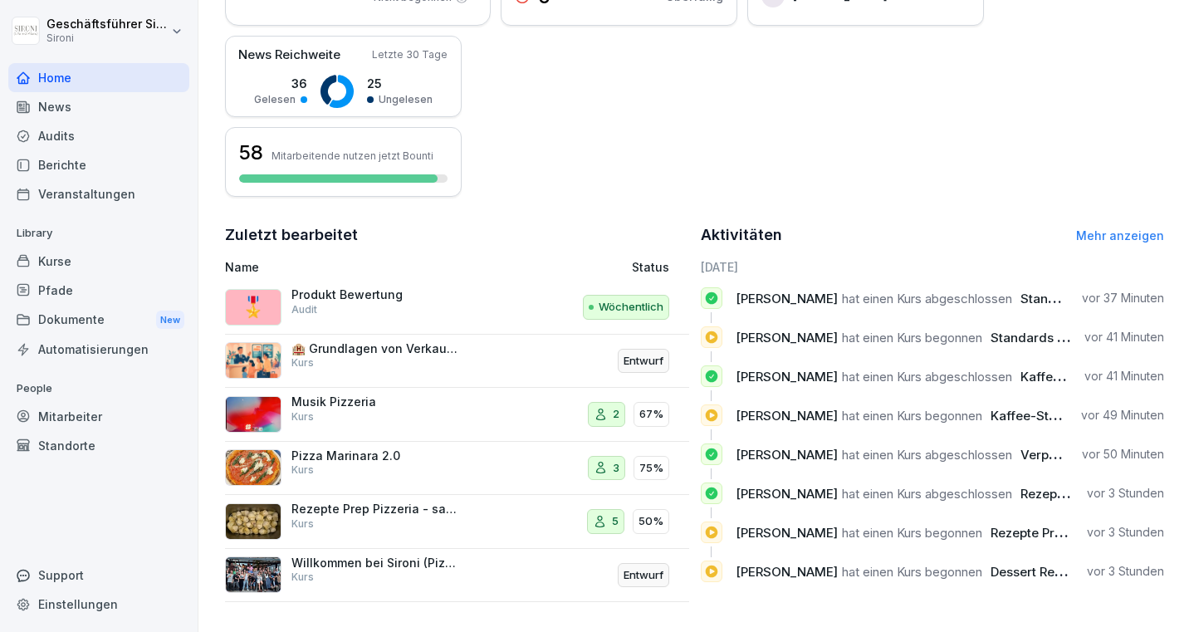 Image resolution: width=1189 pixels, height=632 pixels. I want to click on a: 🎖️Produkt BewertungAuditWöchentlich, so click(457, 307).